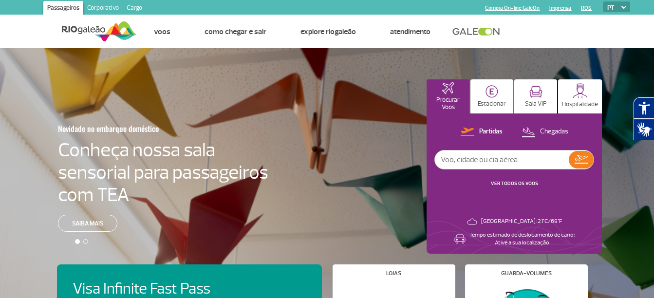 The height and width of the screenshot is (298, 654). What do you see at coordinates (586, 8) in the screenshot?
I see `a: RQS` at bounding box center [586, 8].